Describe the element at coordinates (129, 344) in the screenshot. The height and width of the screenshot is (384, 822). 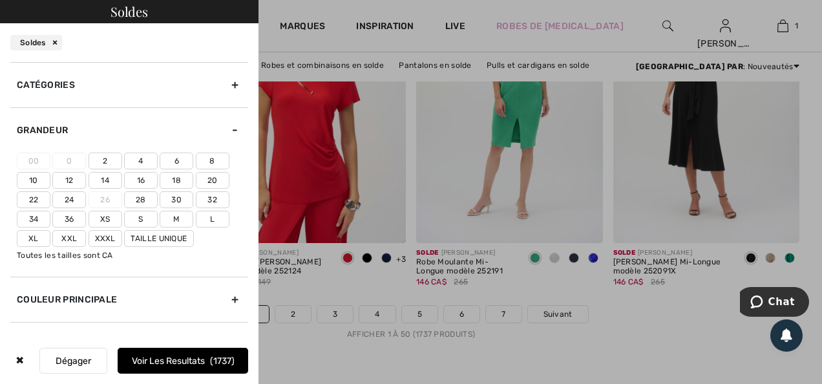
I see `div: Prix` at that location.